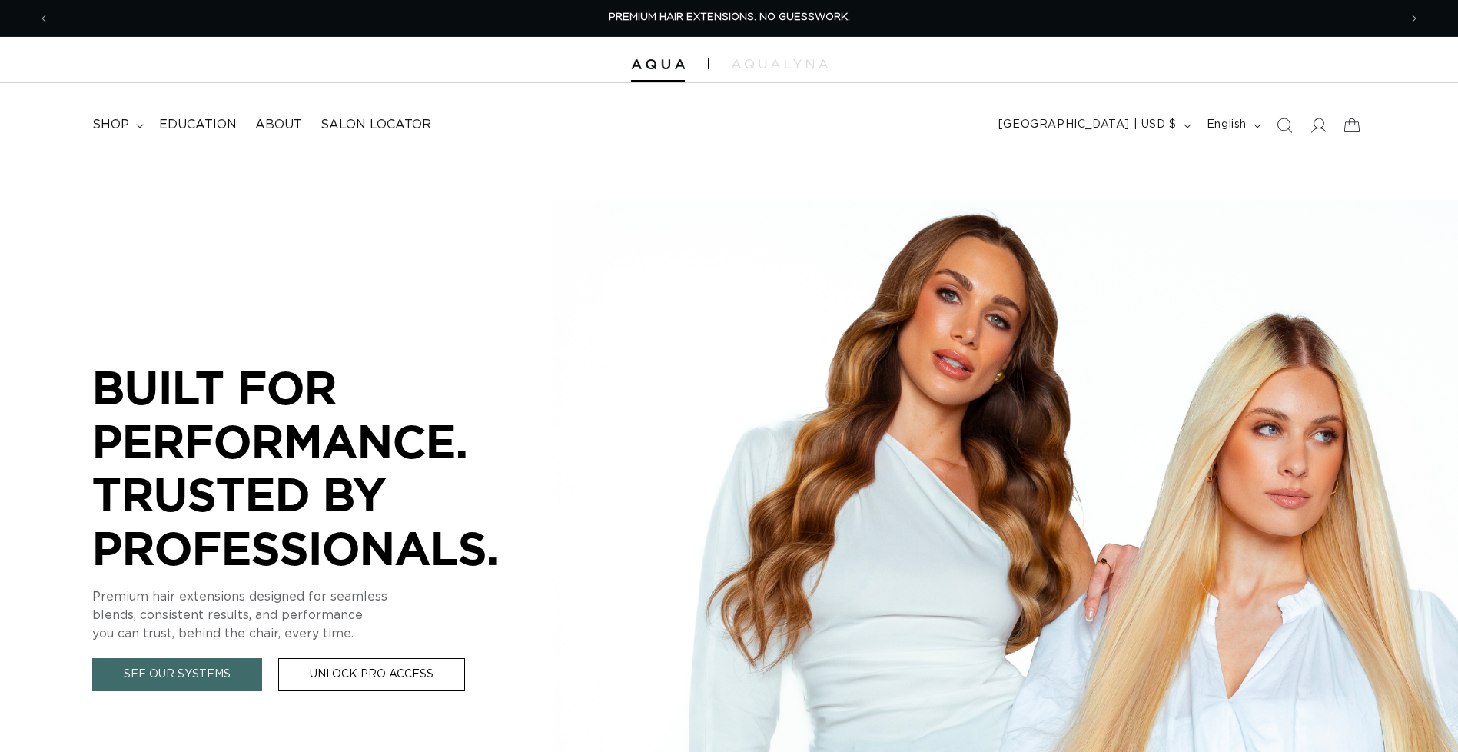  What do you see at coordinates (1227, 125) in the screenshot?
I see `span: English` at bounding box center [1227, 125].